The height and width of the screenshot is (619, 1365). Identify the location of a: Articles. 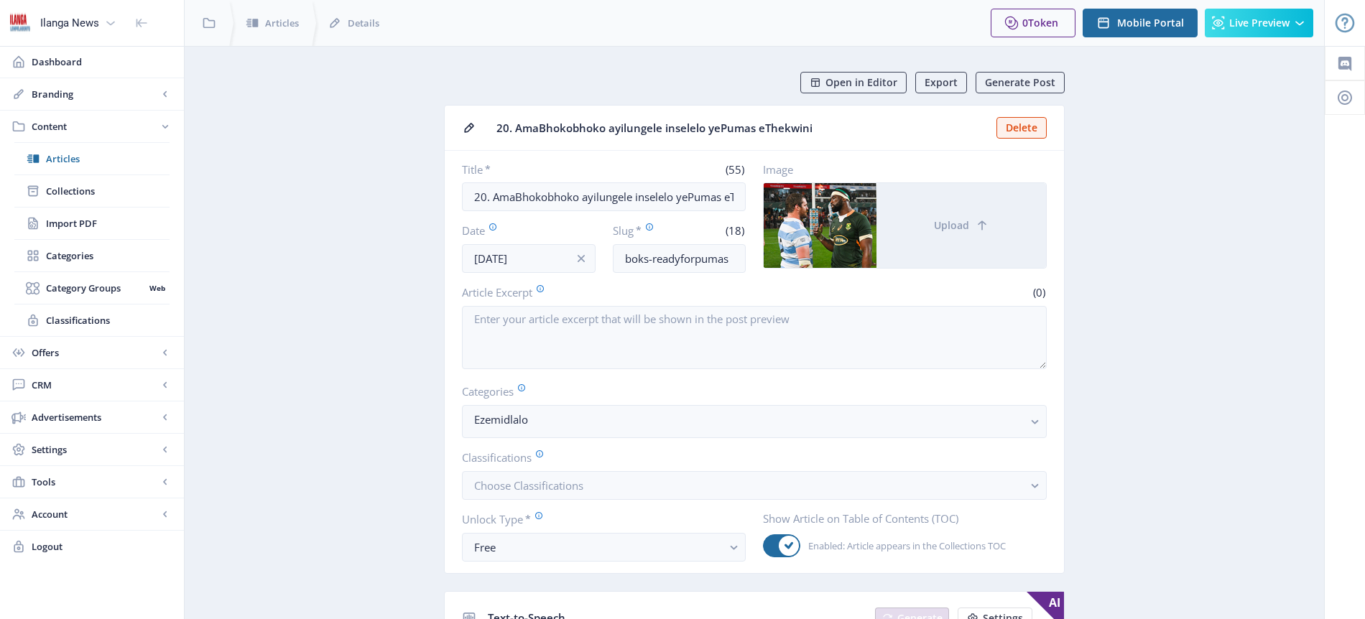
(92, 159).